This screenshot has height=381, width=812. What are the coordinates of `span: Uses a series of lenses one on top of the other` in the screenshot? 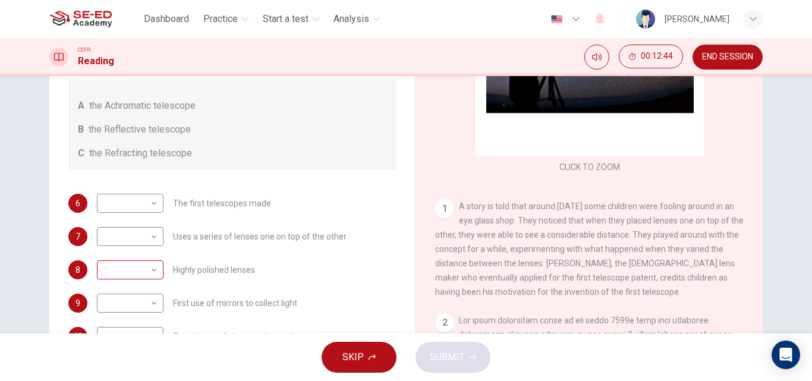 It's located at (260, 237).